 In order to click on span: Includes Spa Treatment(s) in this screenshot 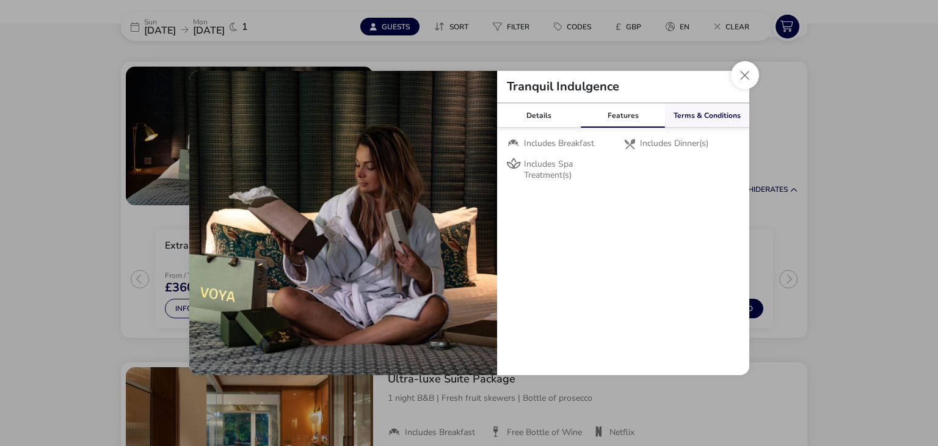, I will do `click(568, 170)`.